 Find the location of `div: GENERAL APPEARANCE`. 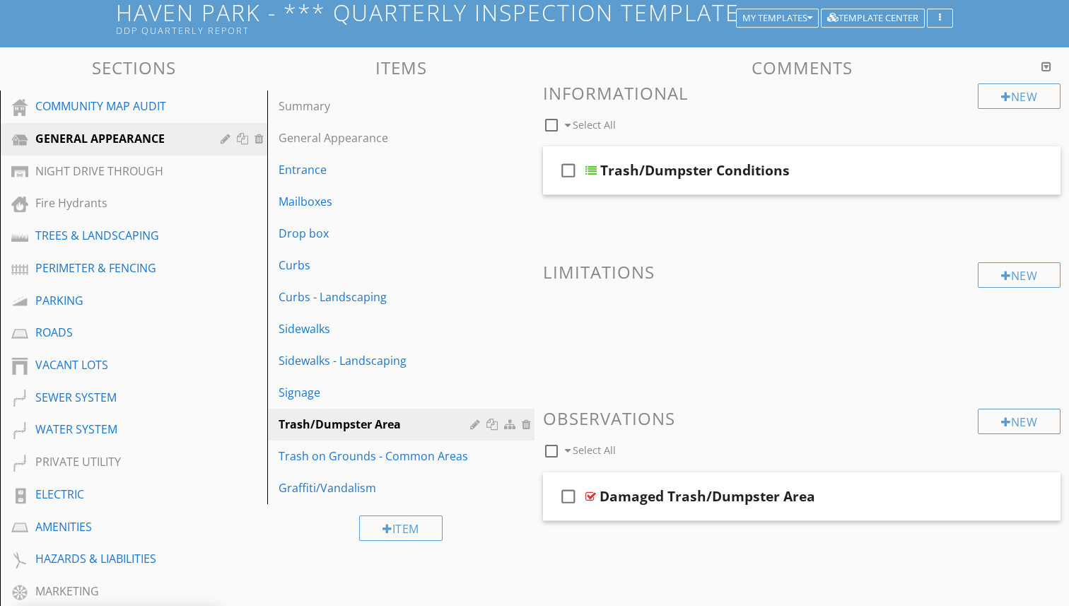

div: GENERAL APPEARANCE is located at coordinates (117, 139).